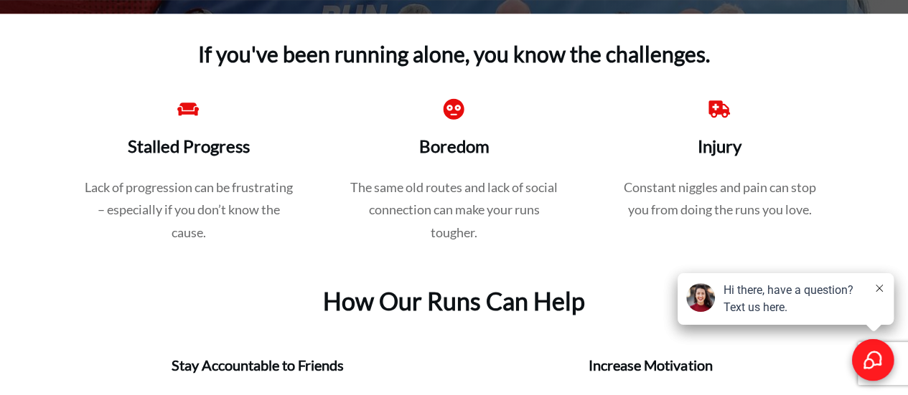 This screenshot has width=908, height=395. Describe the element at coordinates (189, 219) in the screenshot. I see `p: Lack of progression can be frustrating – especially if you don’t know the cause.` at that location.